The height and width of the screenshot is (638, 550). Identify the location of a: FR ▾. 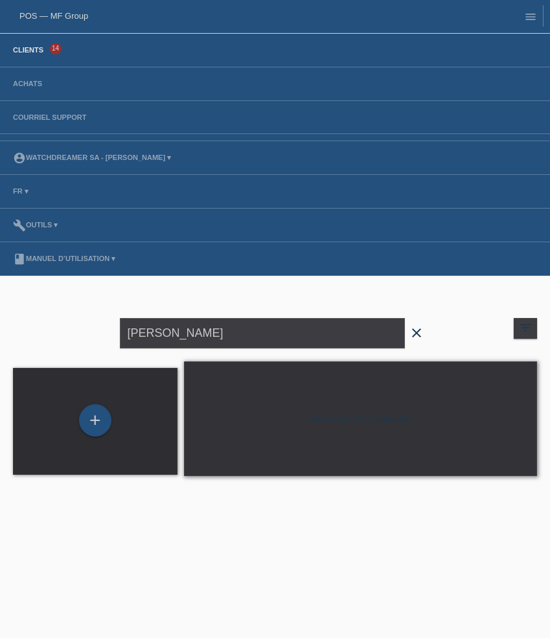
(21, 191).